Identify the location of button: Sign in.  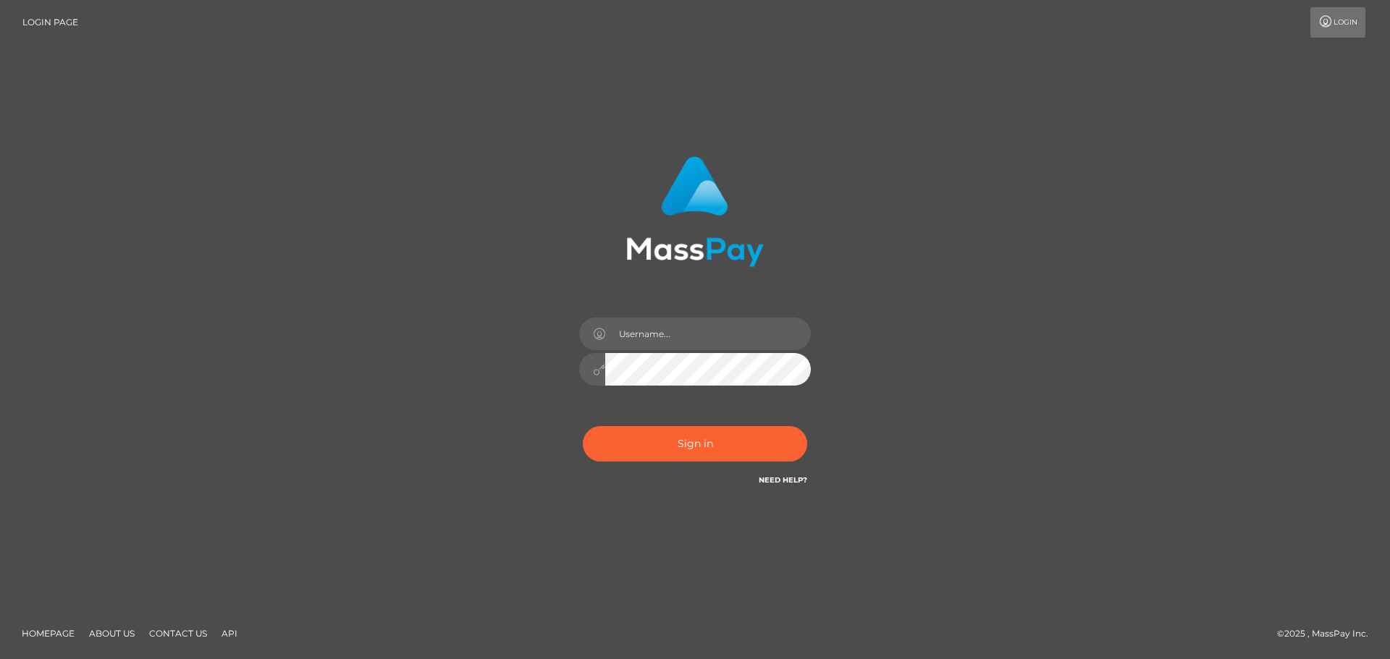
(695, 444).